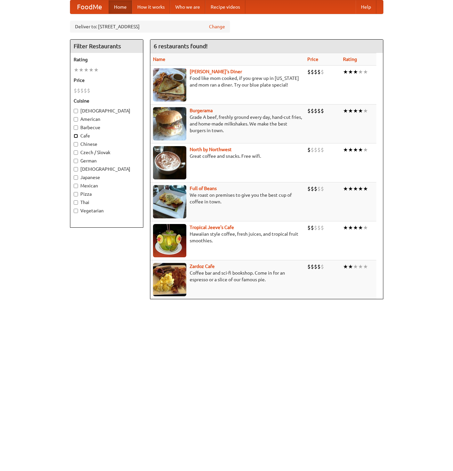  I want to click on p: Grade A beef, freshly ground every day, hand-cut fries, and home-made milkshakes. We make the bes..., so click(227, 124).